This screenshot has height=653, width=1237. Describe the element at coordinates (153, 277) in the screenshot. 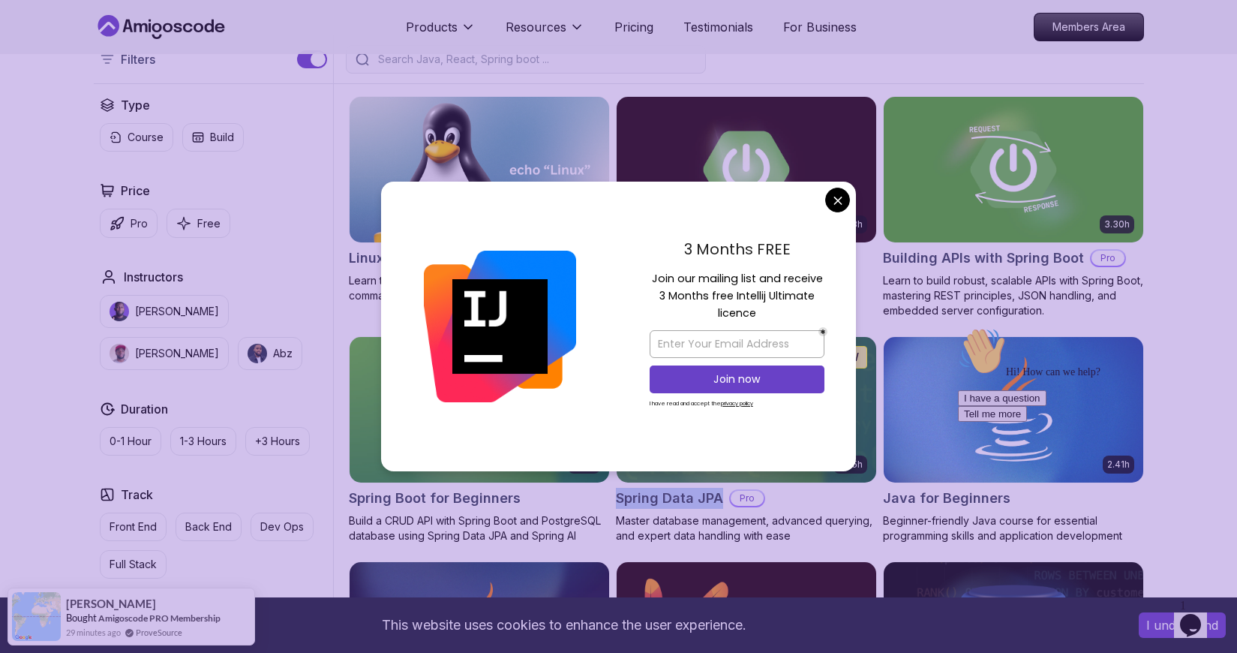

I see `h2: Instructors` at that location.